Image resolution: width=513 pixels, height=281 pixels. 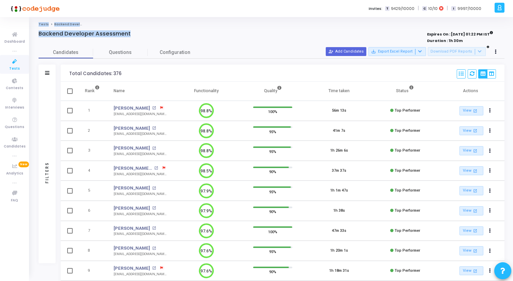 What do you see at coordinates (34, 9) in the screenshot?
I see `img: logo` at bounding box center [34, 9].